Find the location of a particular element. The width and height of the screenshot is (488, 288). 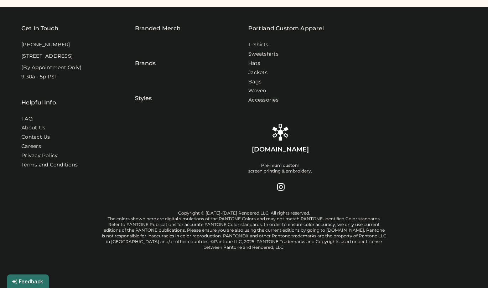

a: Jackets is located at coordinates (258, 73).